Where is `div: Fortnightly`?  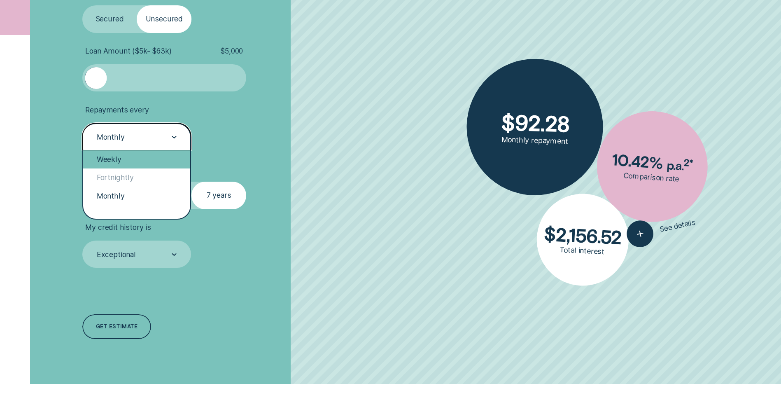 div: Fortnightly is located at coordinates (137, 177).